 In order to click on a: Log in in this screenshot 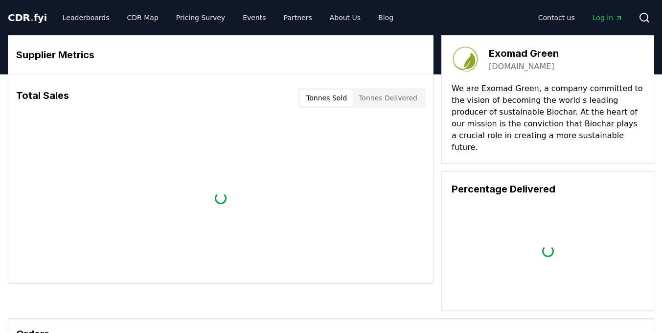, I will do `click(608, 18)`.